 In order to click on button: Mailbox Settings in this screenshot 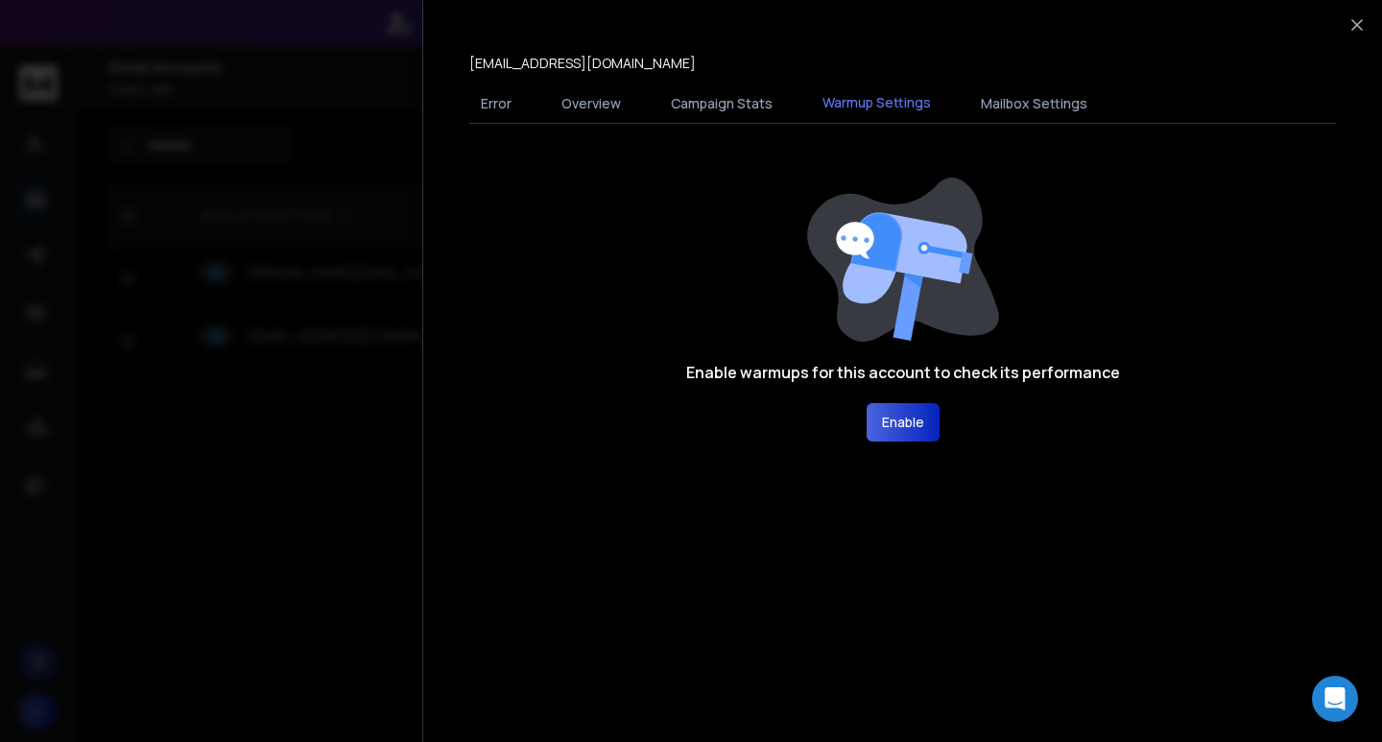, I will do `click(1034, 104)`.